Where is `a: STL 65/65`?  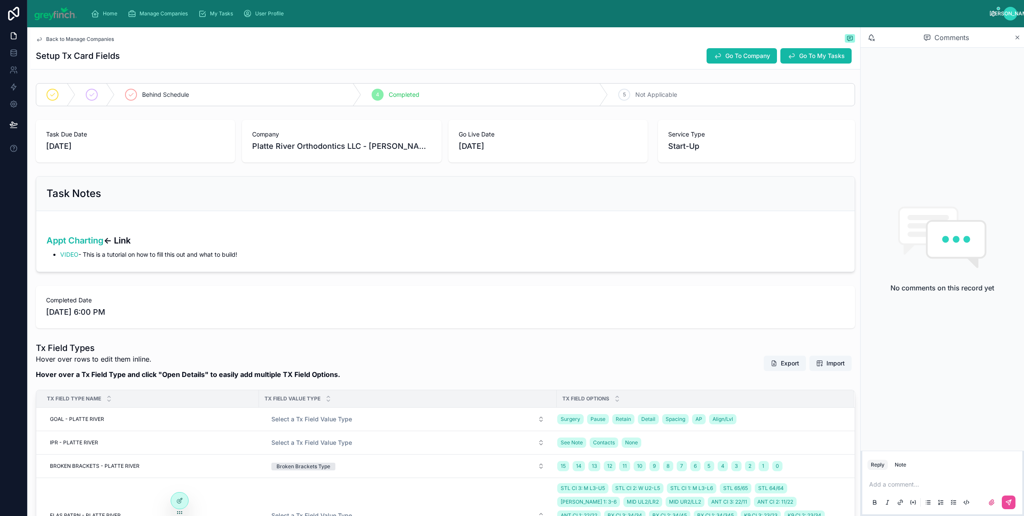
a: STL 65/65 is located at coordinates (736, 489).